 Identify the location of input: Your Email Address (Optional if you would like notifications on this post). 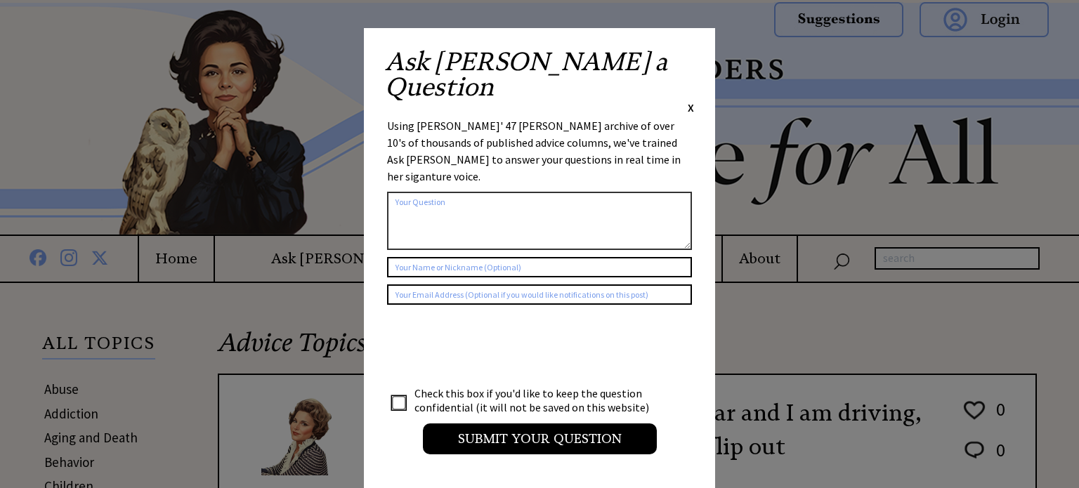
(539, 294).